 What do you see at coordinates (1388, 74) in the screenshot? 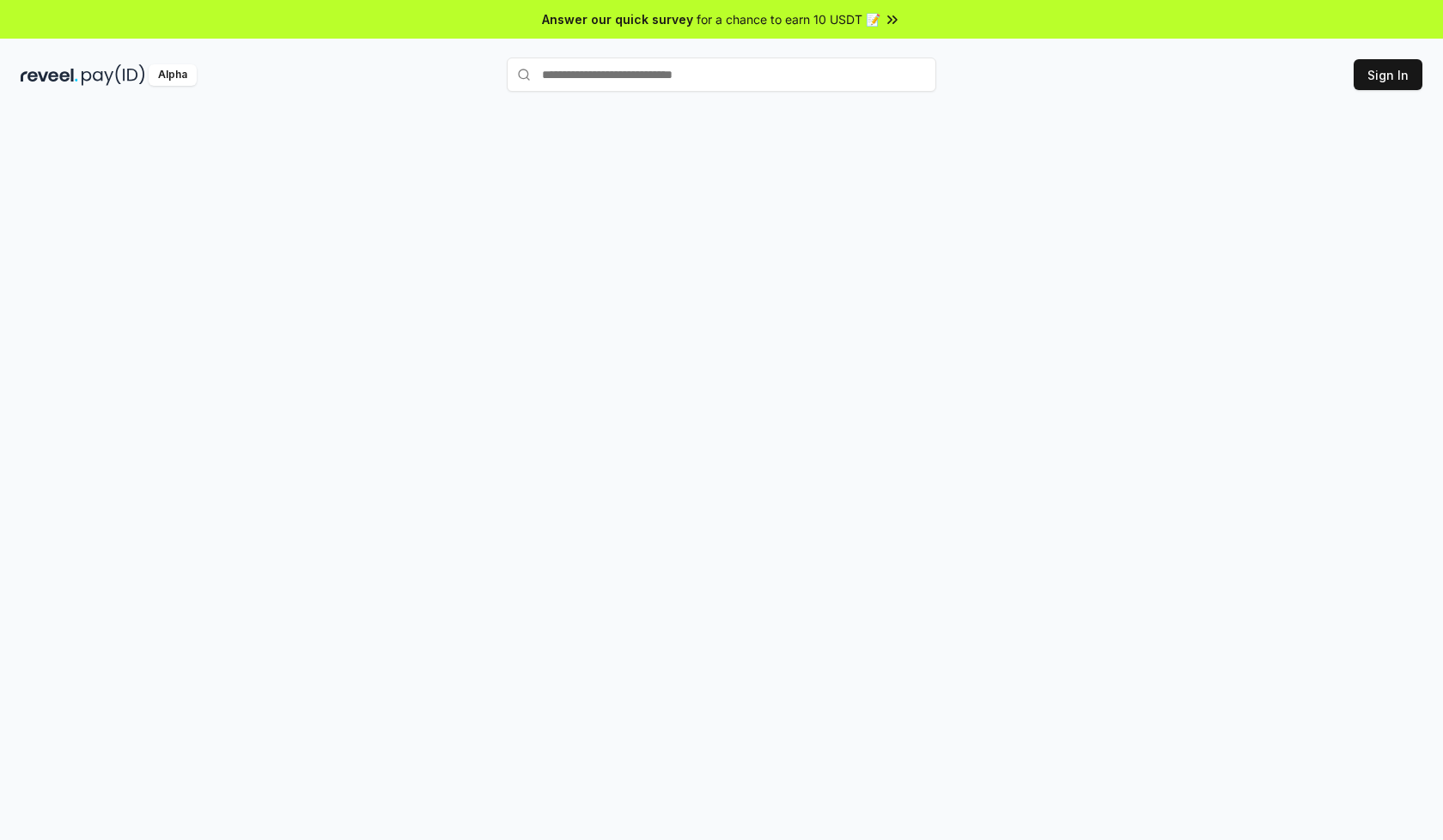
I see `button: Sign In` at bounding box center [1388, 74].